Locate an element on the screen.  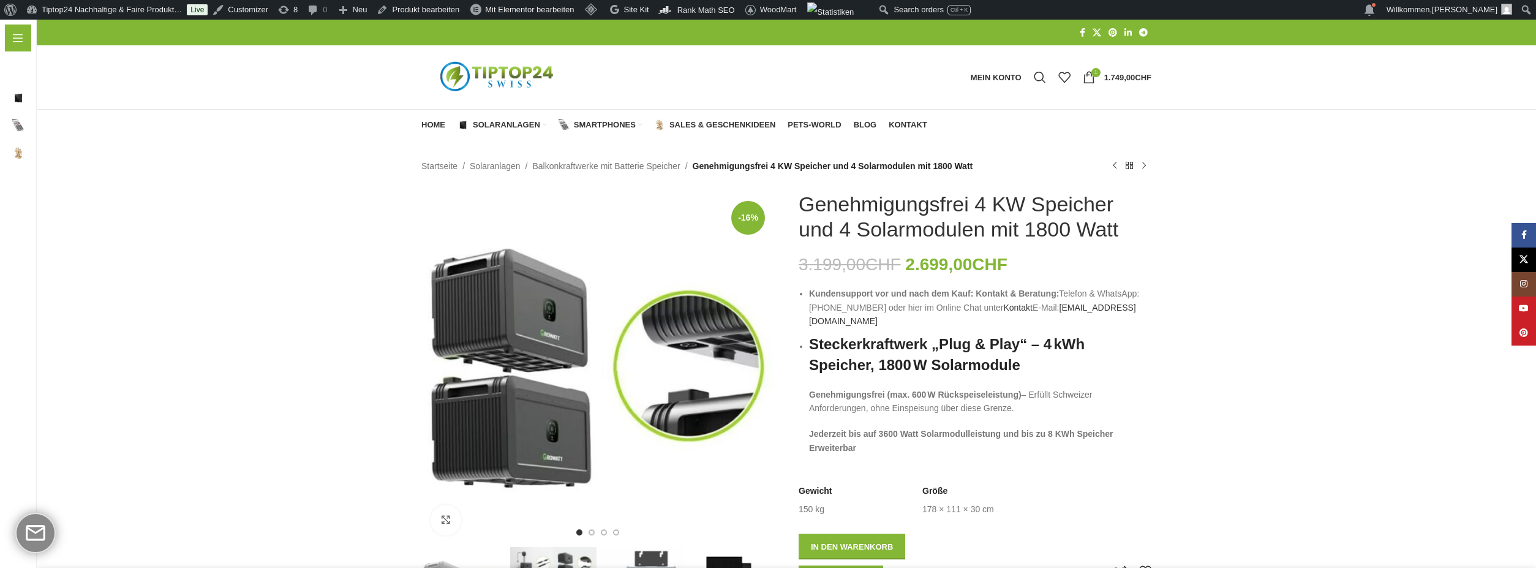
span: Größe is located at coordinates (934, 491).